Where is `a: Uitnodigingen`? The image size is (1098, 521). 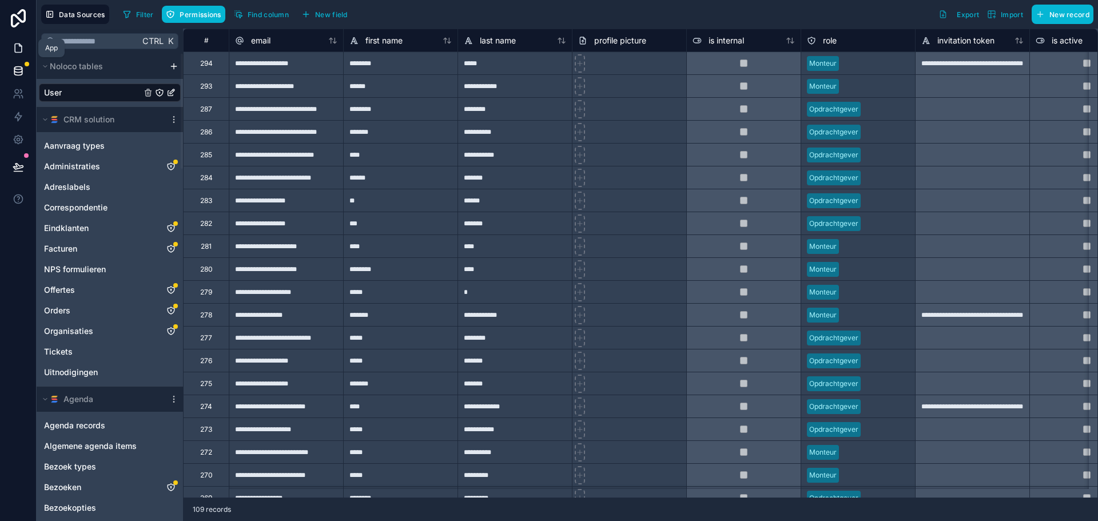
a: Uitnodigingen is located at coordinates (98, 372).